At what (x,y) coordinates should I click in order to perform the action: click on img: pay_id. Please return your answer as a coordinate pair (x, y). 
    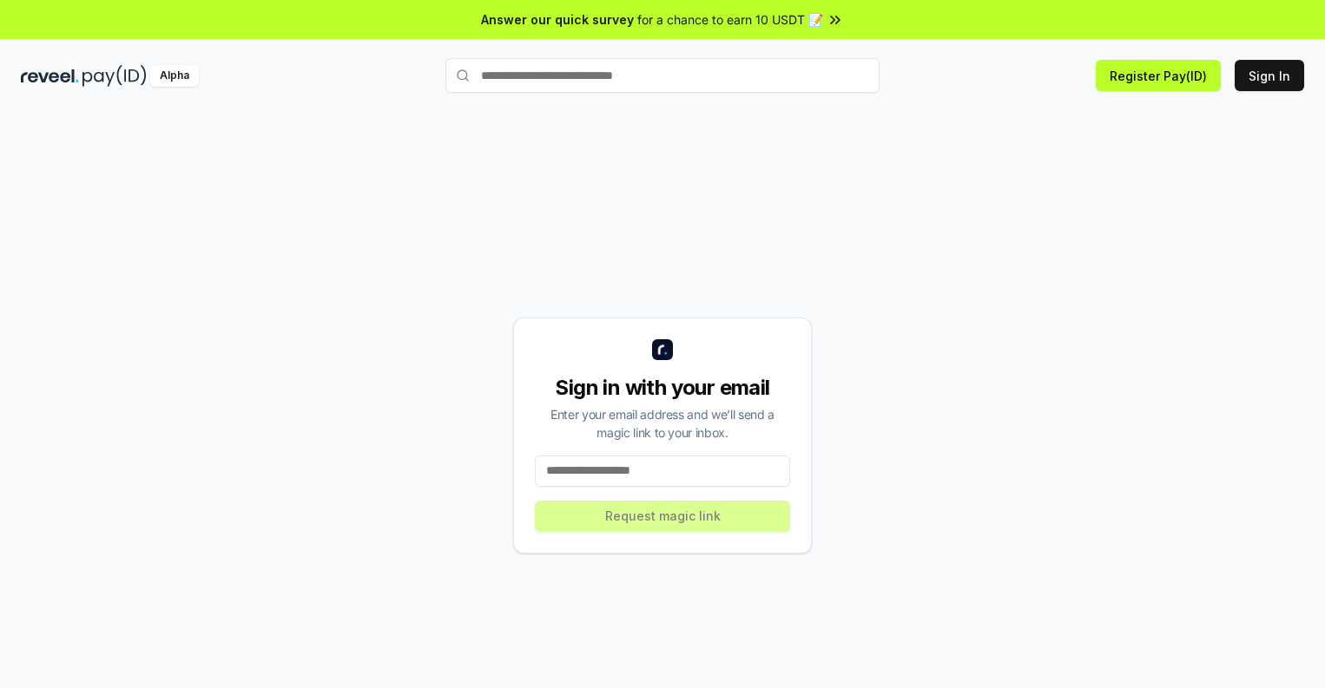
    Looking at the image, I should click on (115, 76).